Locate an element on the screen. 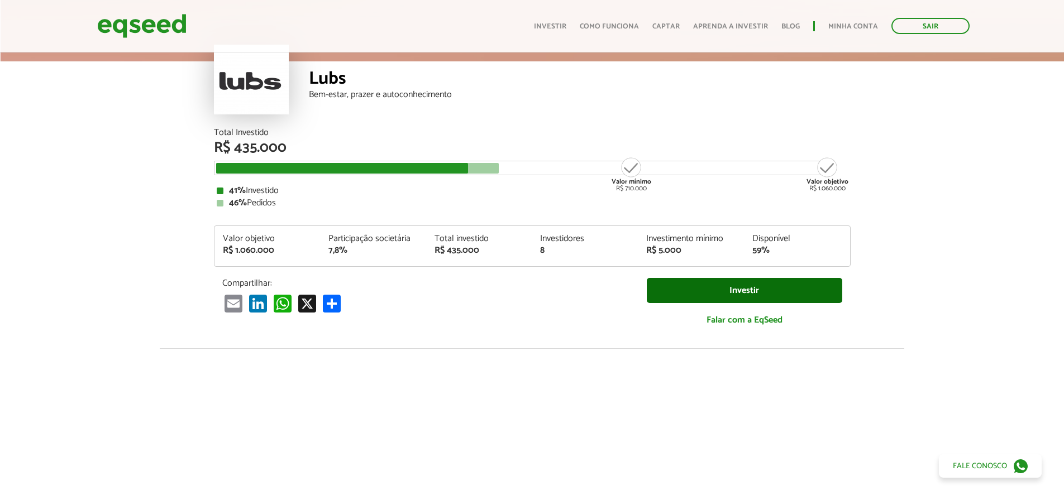 The image size is (1064, 500). a: Como funciona is located at coordinates (609, 26).